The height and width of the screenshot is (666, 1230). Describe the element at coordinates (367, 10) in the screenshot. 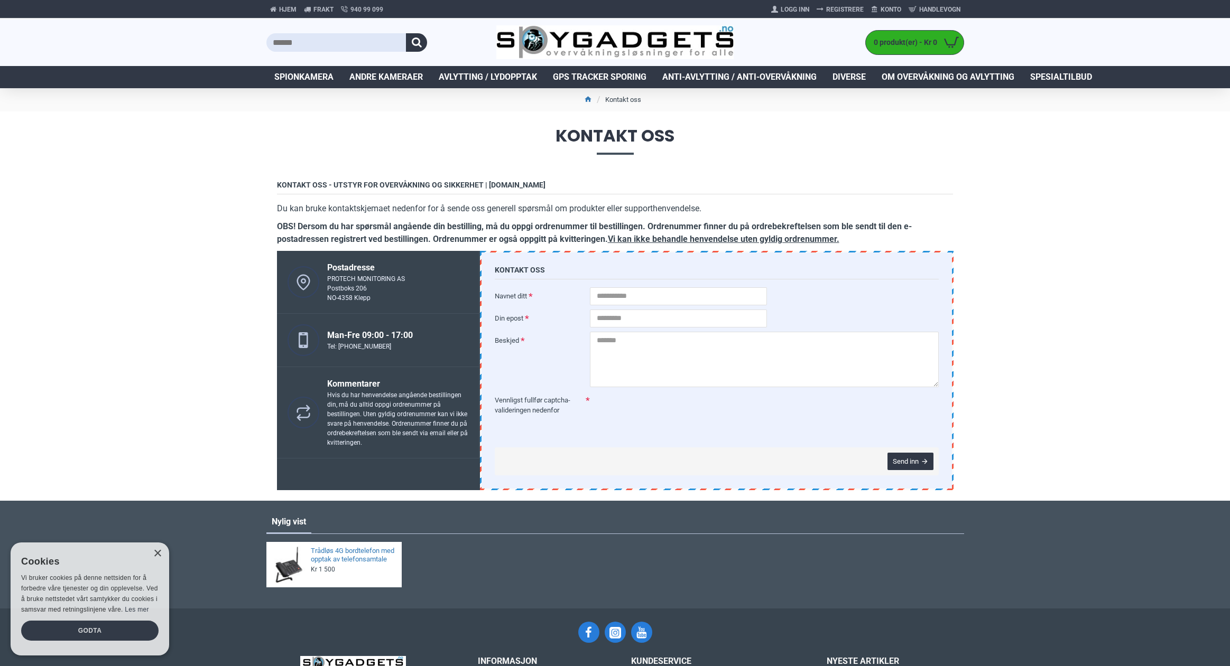

I see `span: 940 99 099` at that location.